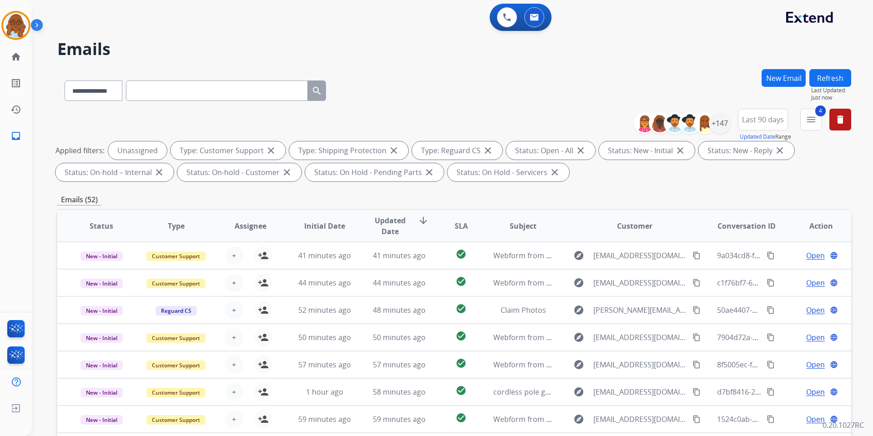  What do you see at coordinates (821, 111) in the screenshot?
I see `span: 4` at bounding box center [821, 111].